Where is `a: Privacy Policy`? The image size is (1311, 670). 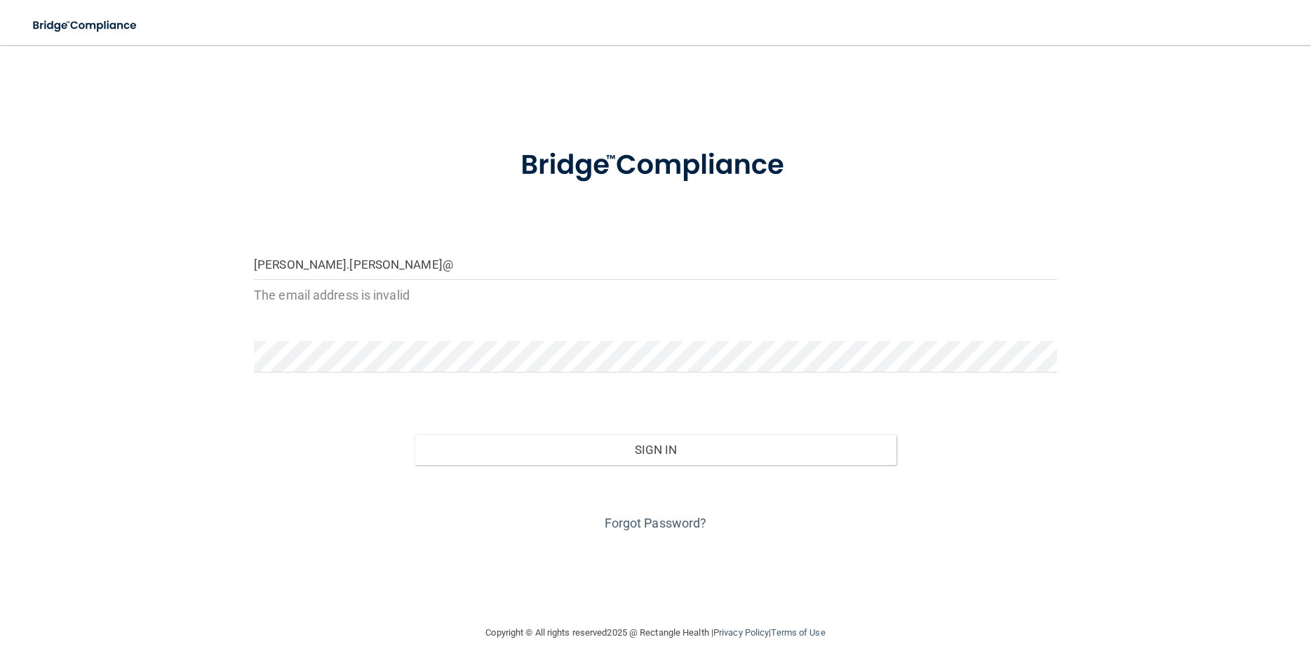
a: Privacy Policy is located at coordinates (741, 632).